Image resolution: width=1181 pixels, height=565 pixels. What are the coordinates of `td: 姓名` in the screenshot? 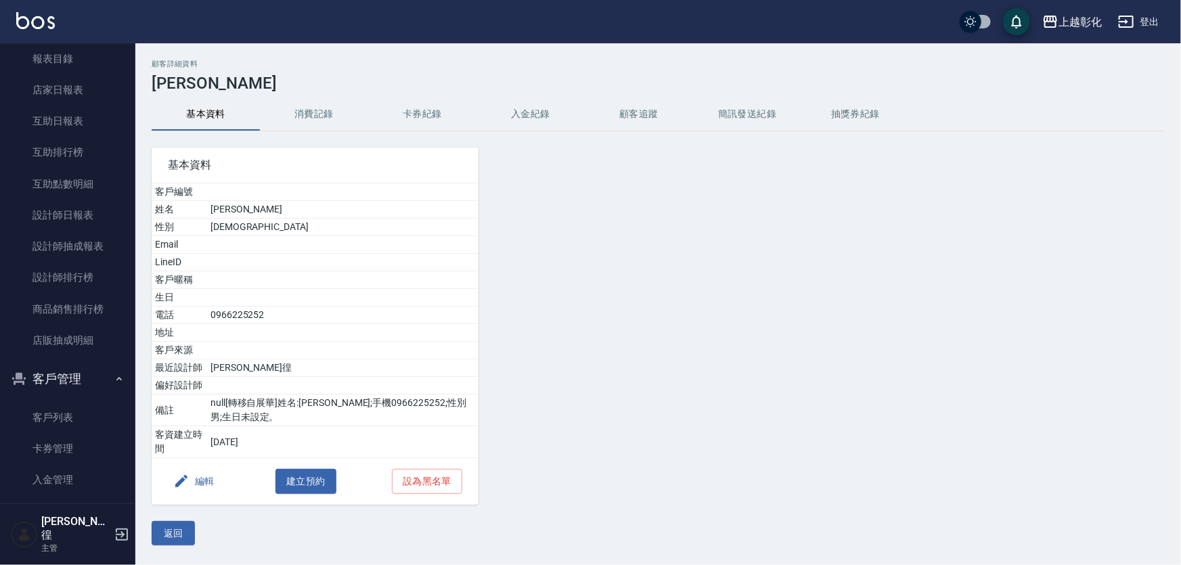 It's located at (179, 210).